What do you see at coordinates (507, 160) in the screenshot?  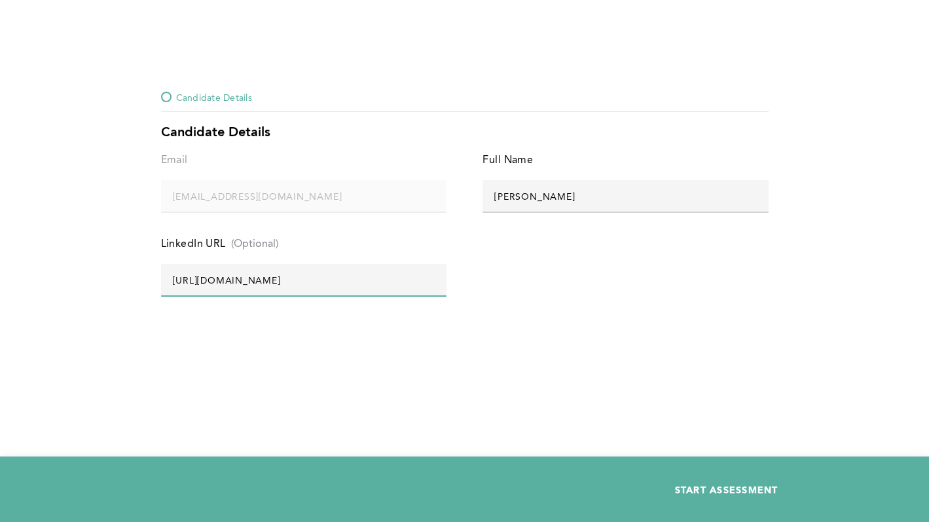 I see `div: Full Name` at bounding box center [507, 160].